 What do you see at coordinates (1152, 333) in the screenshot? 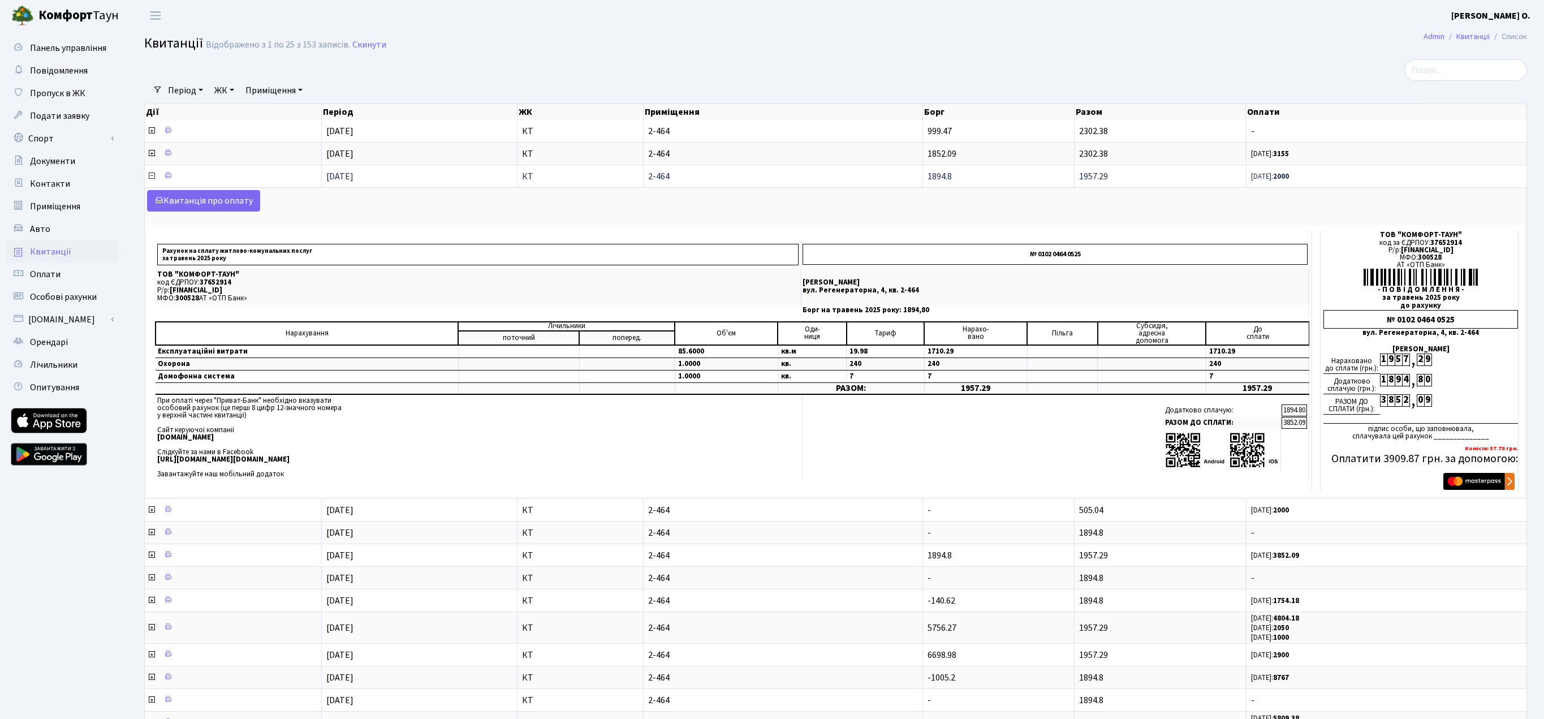
I see `td: Субсидія, адресна допомога` at bounding box center [1152, 333].